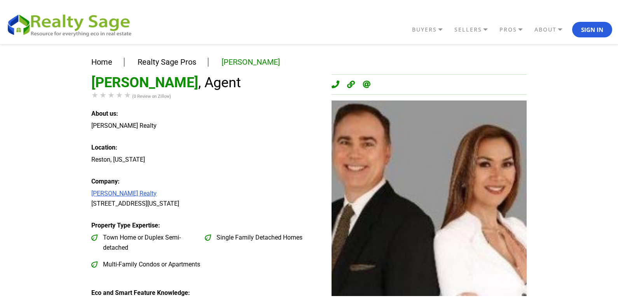 This screenshot has width=618, height=298. I want to click on a: PROS, so click(515, 30).